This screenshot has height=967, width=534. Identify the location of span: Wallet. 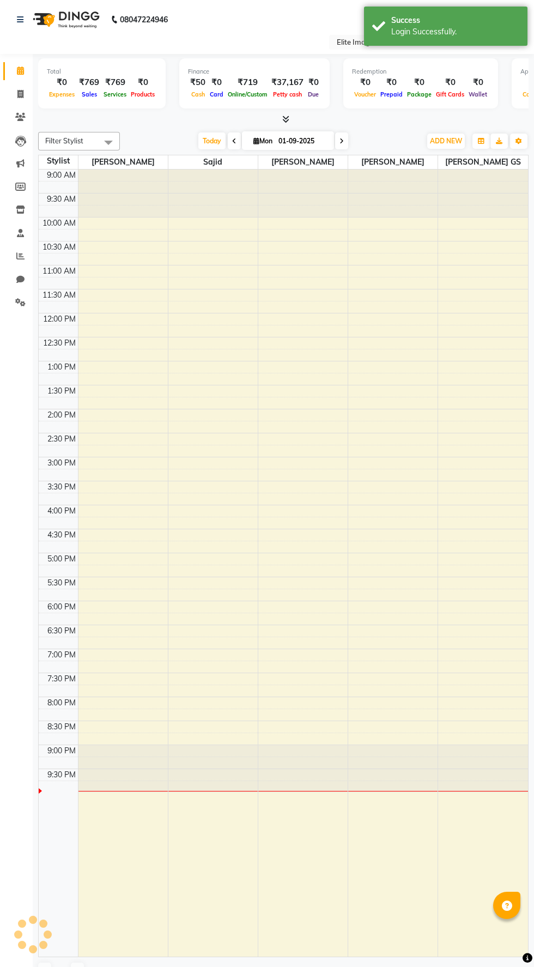
(478, 94).